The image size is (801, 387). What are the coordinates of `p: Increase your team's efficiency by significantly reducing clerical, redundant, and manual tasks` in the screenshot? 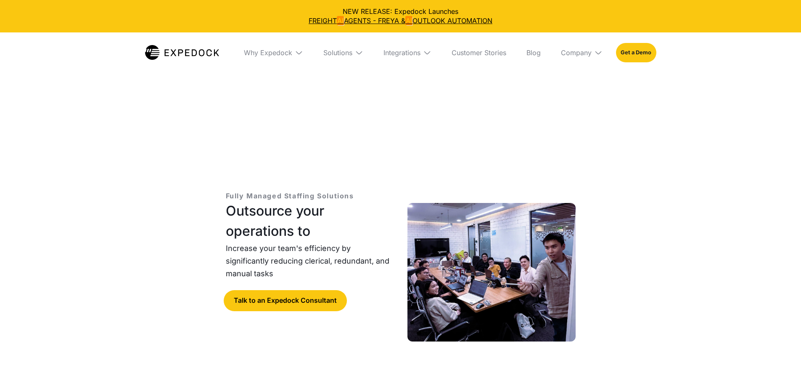 It's located at (310, 261).